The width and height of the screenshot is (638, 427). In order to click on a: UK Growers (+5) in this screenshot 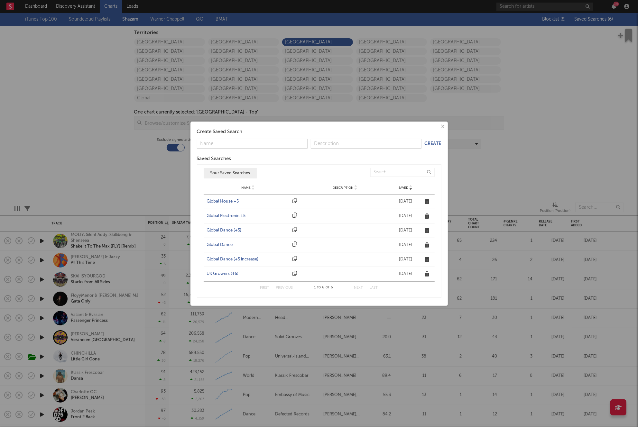, I will do `click(248, 274)`.